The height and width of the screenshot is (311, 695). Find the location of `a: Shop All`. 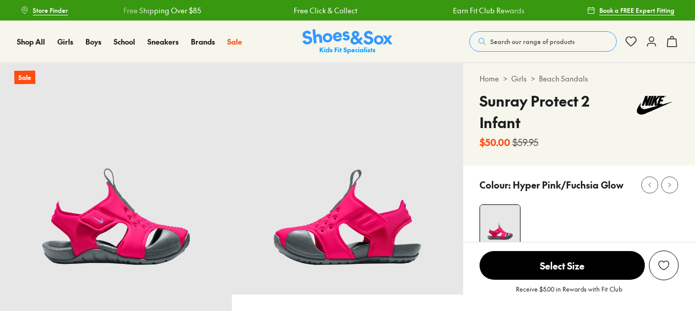

a: Shop All is located at coordinates (31, 41).